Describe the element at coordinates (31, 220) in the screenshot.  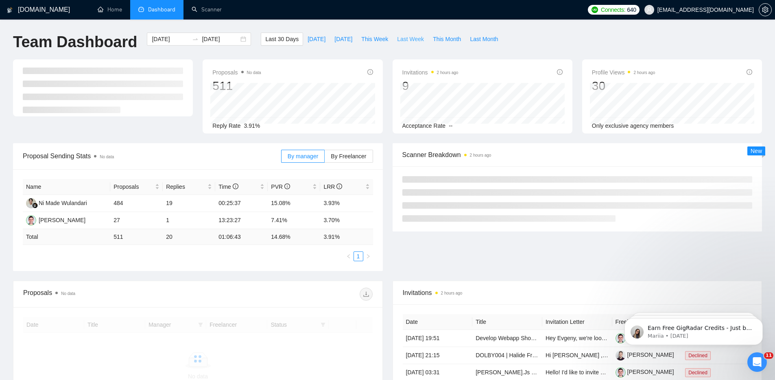
I see `img: EP` at that location.